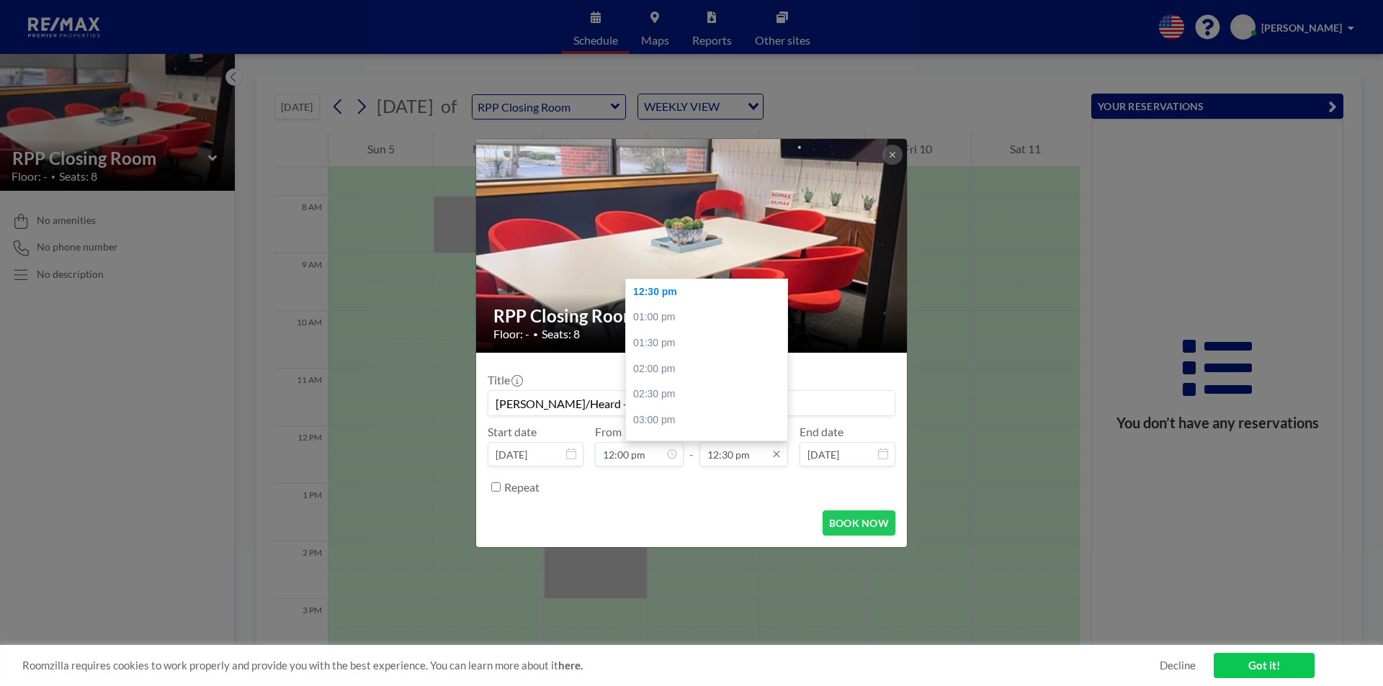 Image resolution: width=1383 pixels, height=686 pixels. I want to click on button: BOOK NOW, so click(859, 523).